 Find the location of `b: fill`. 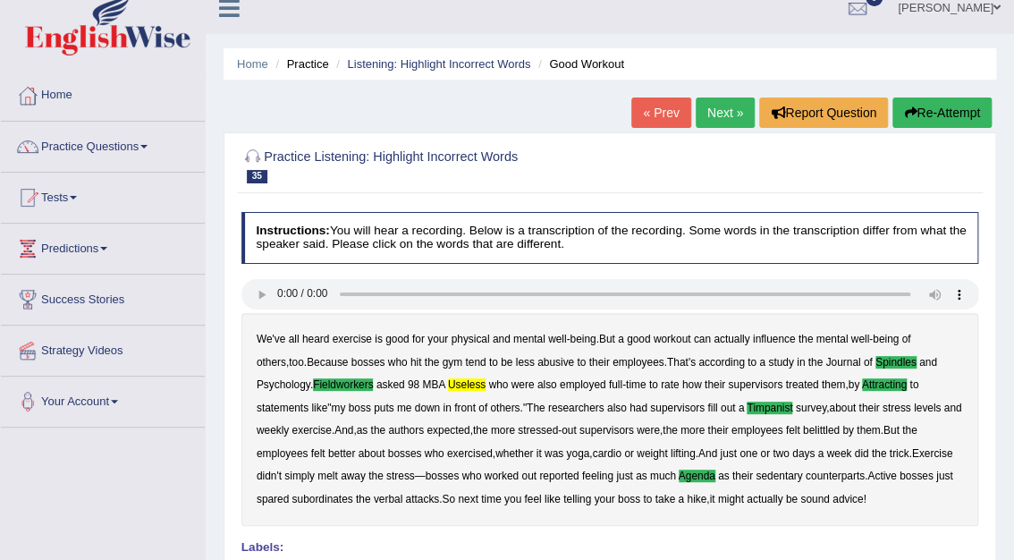

b: fill is located at coordinates (712, 408).